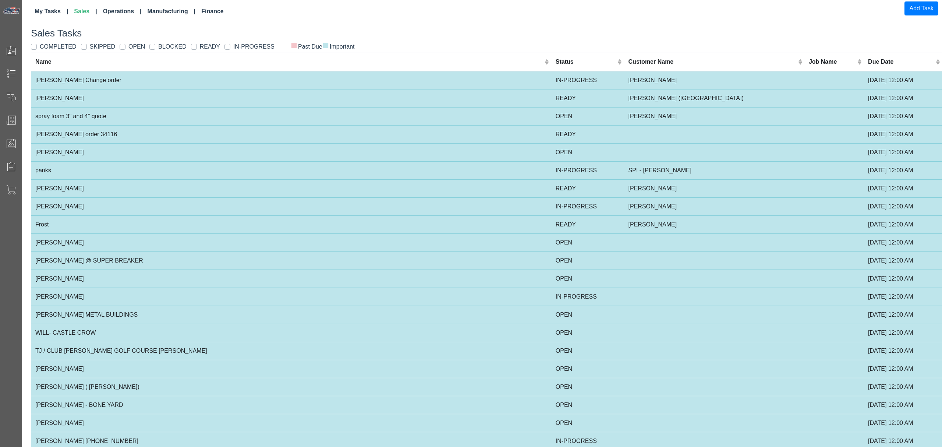 This screenshot has height=447, width=942. I want to click on img: Metals Direct Inc Logo, so click(11, 11).